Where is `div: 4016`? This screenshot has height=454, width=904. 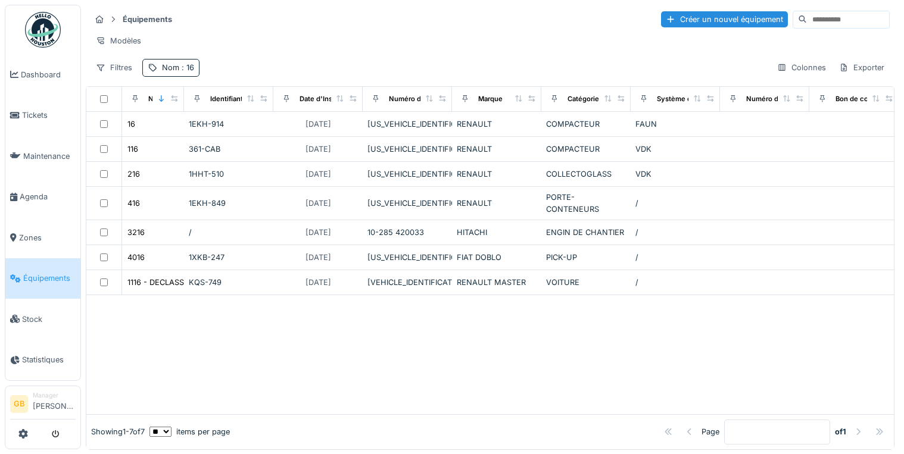 div: 4016 is located at coordinates (136, 257).